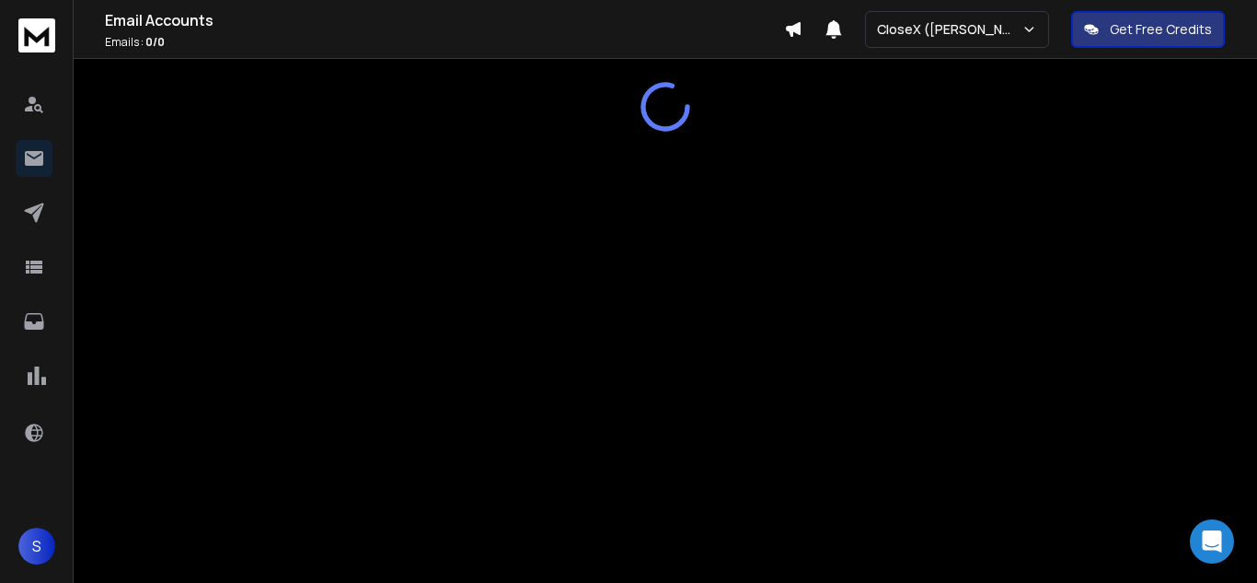 The width and height of the screenshot is (1257, 583). I want to click on span: S, so click(37, 546).